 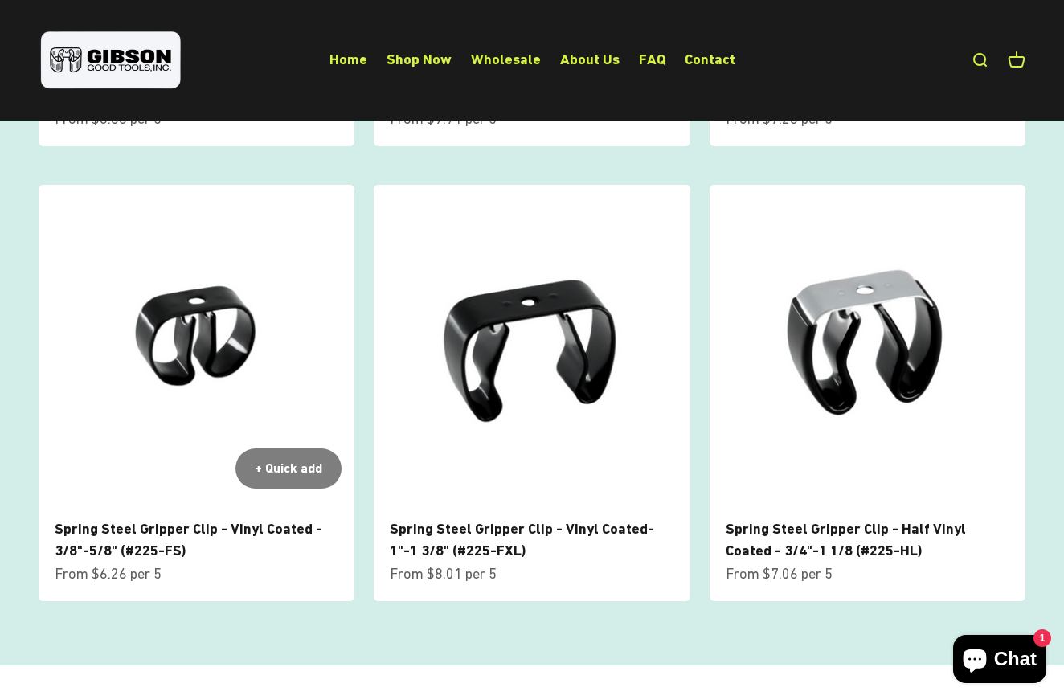 What do you see at coordinates (289, 469) in the screenshot?
I see `button: + Quick add` at bounding box center [289, 469].